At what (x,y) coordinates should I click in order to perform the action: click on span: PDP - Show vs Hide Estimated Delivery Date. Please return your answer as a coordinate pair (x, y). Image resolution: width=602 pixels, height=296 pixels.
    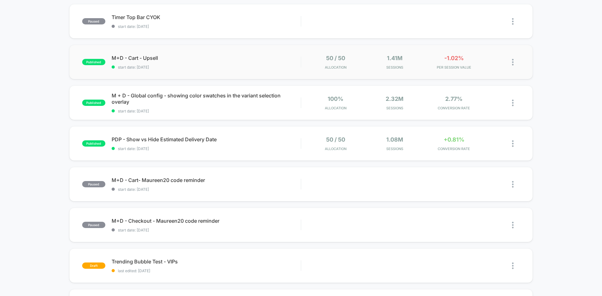
    Looking at the image, I should click on (206, 139).